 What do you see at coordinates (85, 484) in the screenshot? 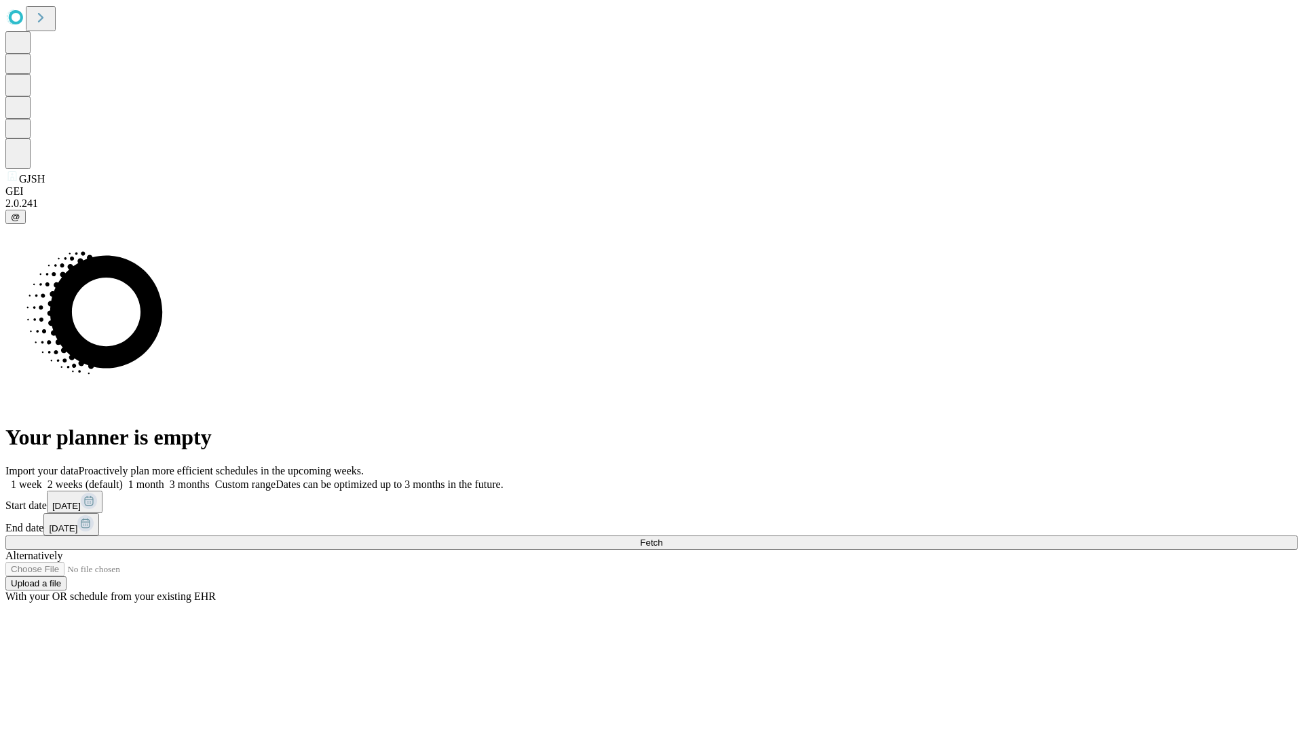
I see `span: 2 weeks (default)` at bounding box center [85, 484].